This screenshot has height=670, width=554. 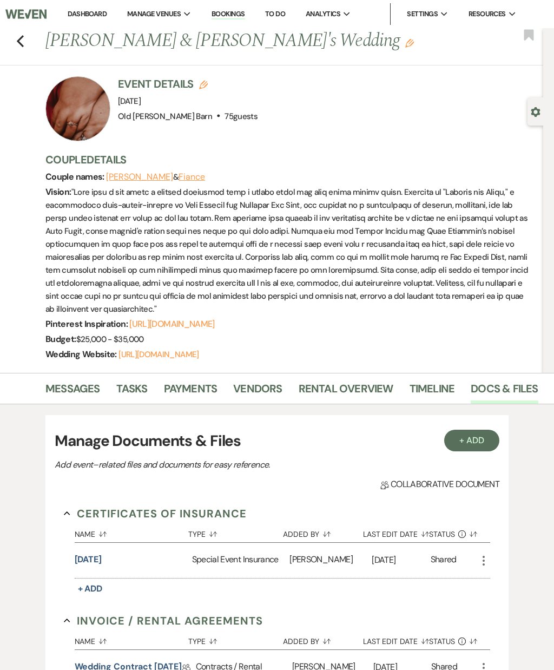 What do you see at coordinates (61, 339) in the screenshot?
I see `span: Budget:` at bounding box center [61, 339].